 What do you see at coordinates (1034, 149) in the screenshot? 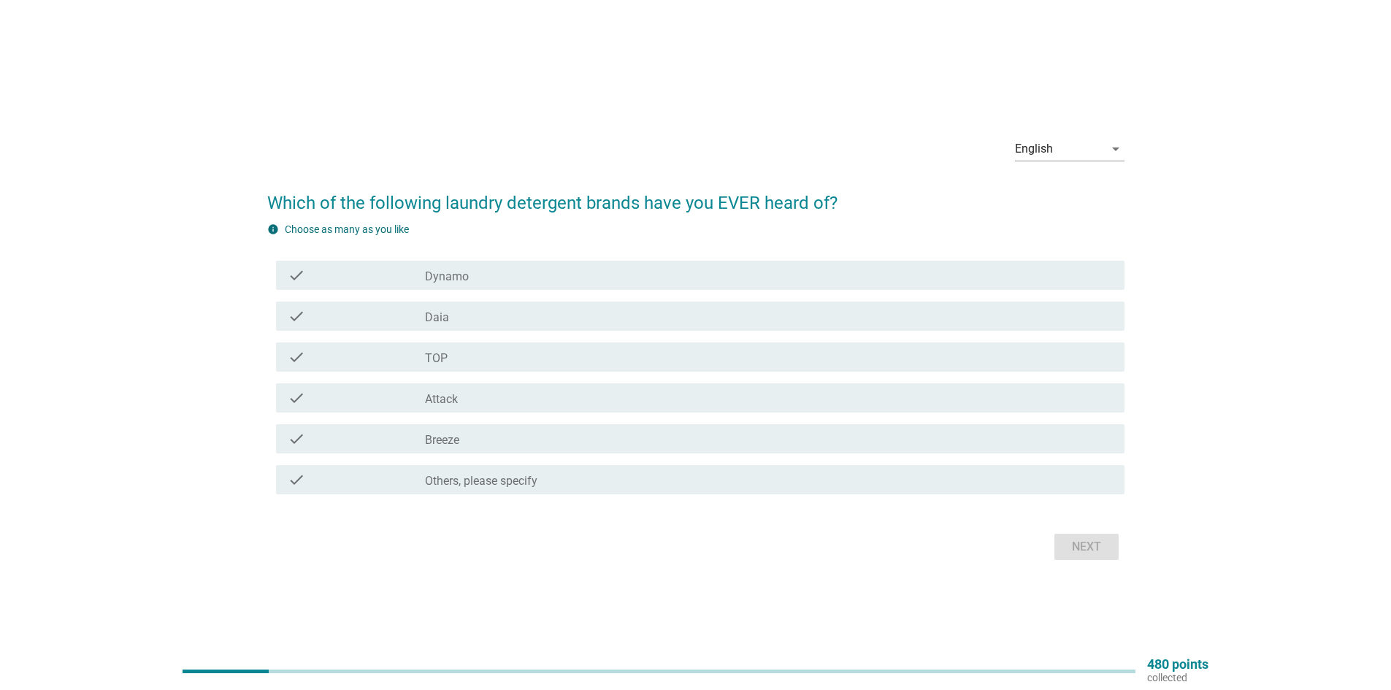
I see `div: English` at bounding box center [1034, 149].